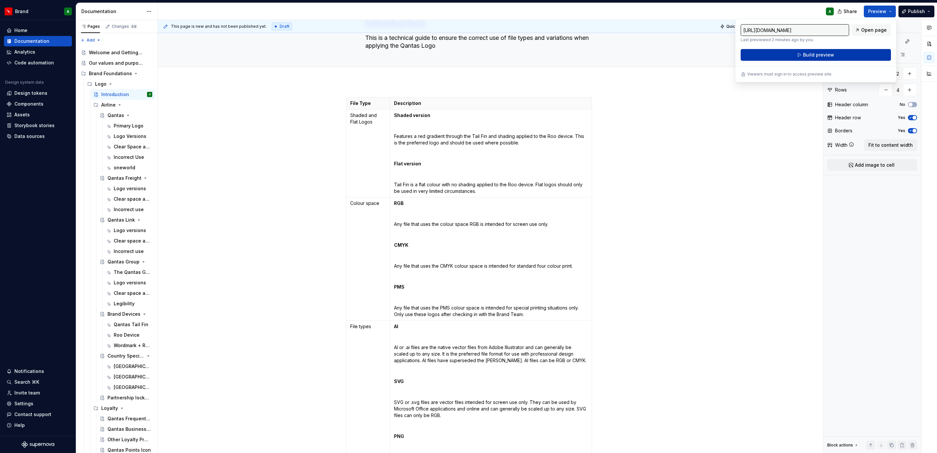 The height and width of the screenshot is (453, 937). Describe the element at coordinates (126, 115) in the screenshot. I see `a: Qantas` at that location.